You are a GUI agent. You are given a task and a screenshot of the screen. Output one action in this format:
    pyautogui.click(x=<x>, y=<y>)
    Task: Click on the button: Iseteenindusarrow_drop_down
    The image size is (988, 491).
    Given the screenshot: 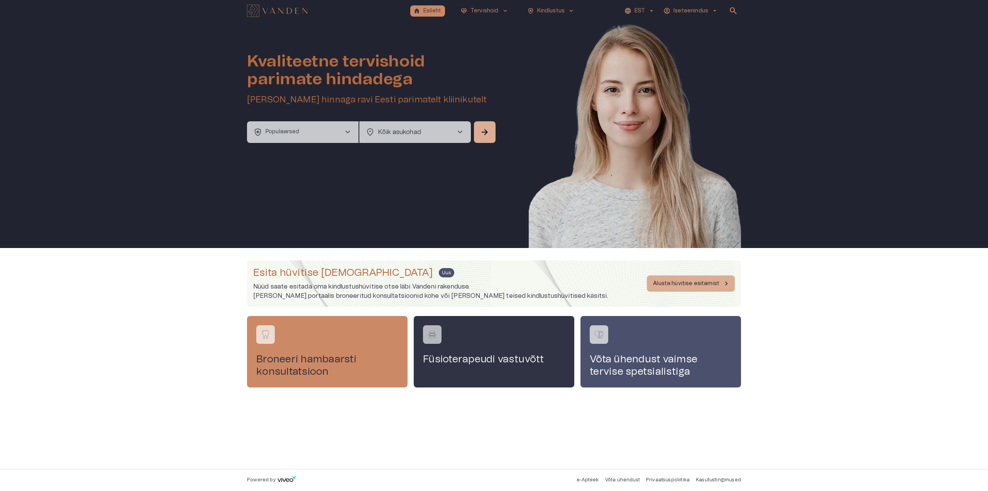 What is the action you would take?
    pyautogui.click(x=691, y=11)
    